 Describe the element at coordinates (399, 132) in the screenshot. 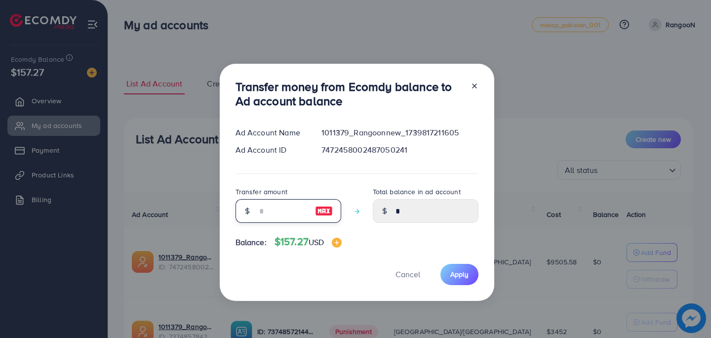

I see `div: 1011379_Rangoonnew_1739817211605` at that location.